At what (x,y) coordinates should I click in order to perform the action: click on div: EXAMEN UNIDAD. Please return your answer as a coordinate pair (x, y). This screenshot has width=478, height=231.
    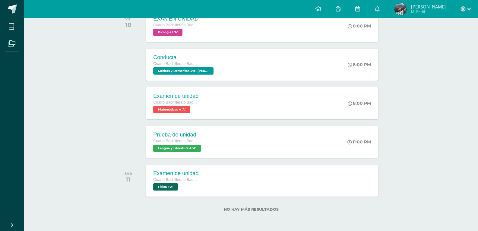
    Looking at the image, I should click on (176, 19).